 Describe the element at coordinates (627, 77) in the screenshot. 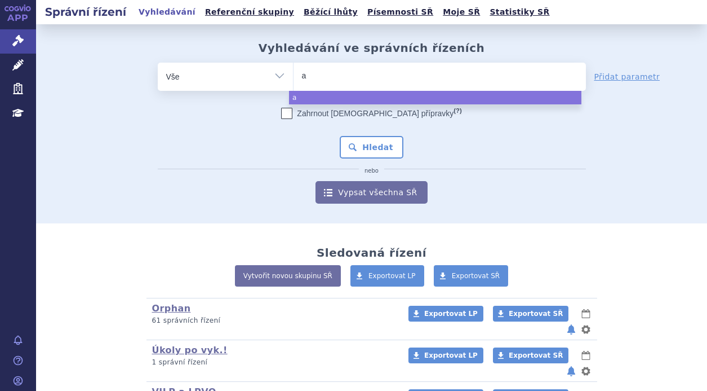

I see `a: Přidat parametr` at that location.